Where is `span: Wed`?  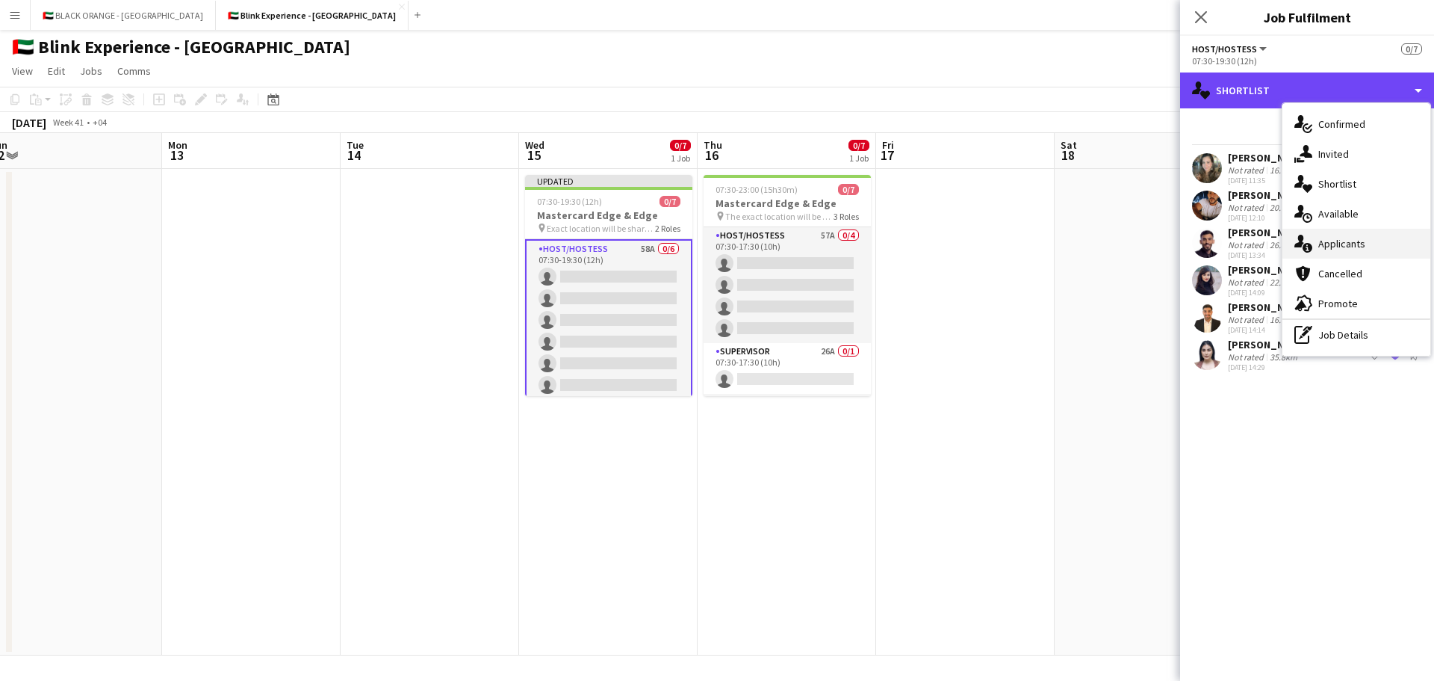 span: Wed is located at coordinates (535, 145).